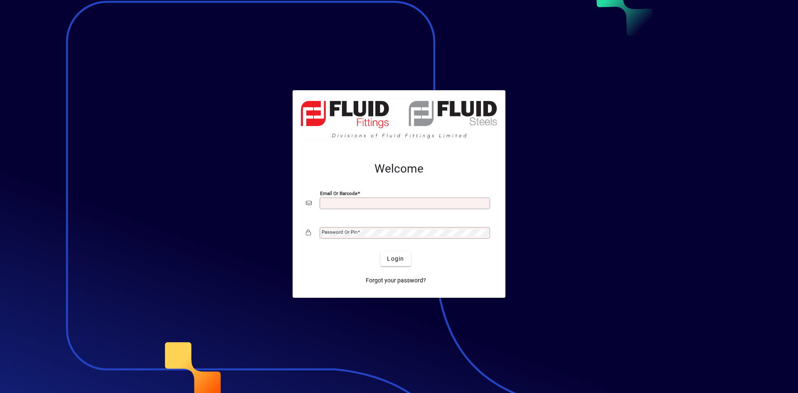 This screenshot has height=393, width=798. I want to click on a: Forgot your password?, so click(396, 280).